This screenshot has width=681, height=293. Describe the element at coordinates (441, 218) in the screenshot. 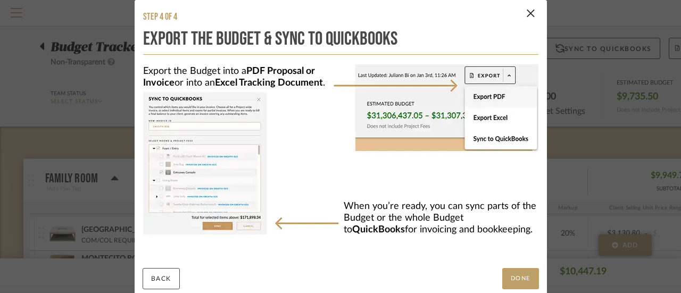

I see `div: When you’re ready, you can sync parts of the Budget or the whole Budget to for invoicing and book...` at that location.